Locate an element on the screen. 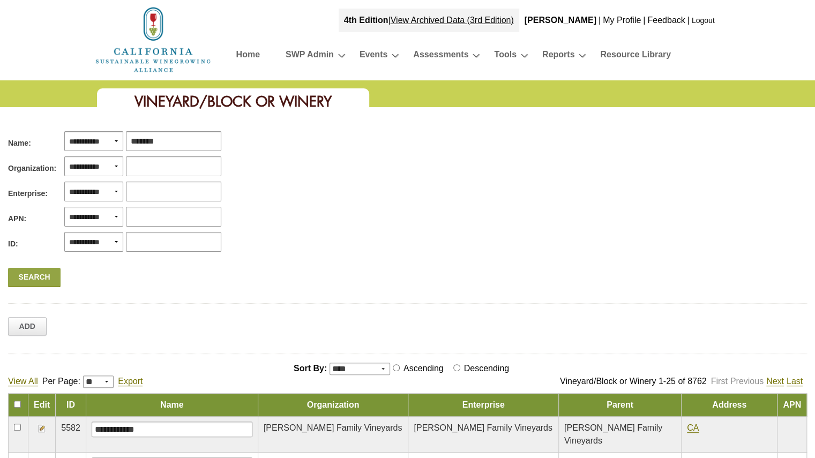 Image resolution: width=815 pixels, height=458 pixels. span: APN: is located at coordinates (17, 219).